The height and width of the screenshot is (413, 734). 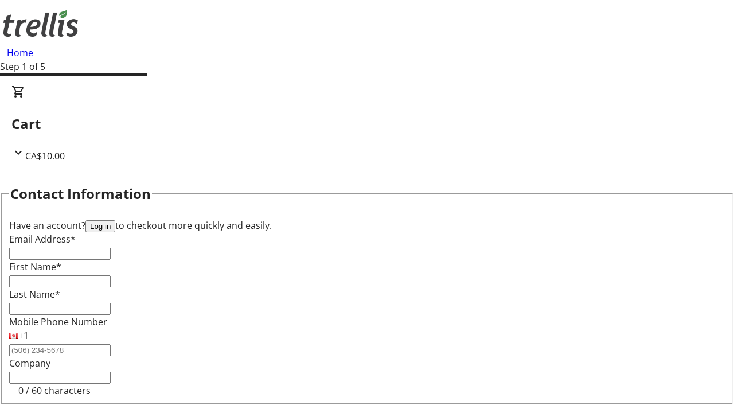 What do you see at coordinates (367, 124) in the screenshot?
I see `div: CartCA$10.00` at bounding box center [367, 124].